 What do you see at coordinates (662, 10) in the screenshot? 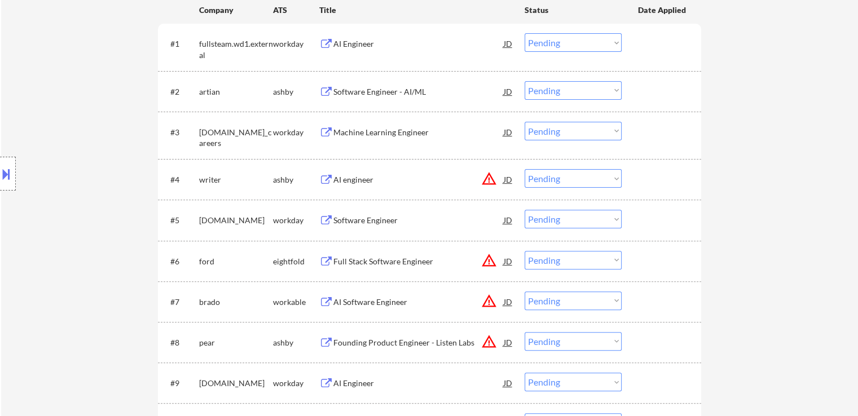
I see `div: Date Applied` at bounding box center [662, 10].